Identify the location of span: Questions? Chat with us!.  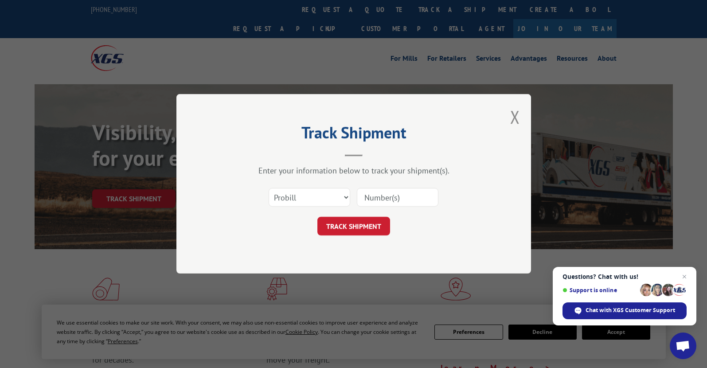
(624, 277).